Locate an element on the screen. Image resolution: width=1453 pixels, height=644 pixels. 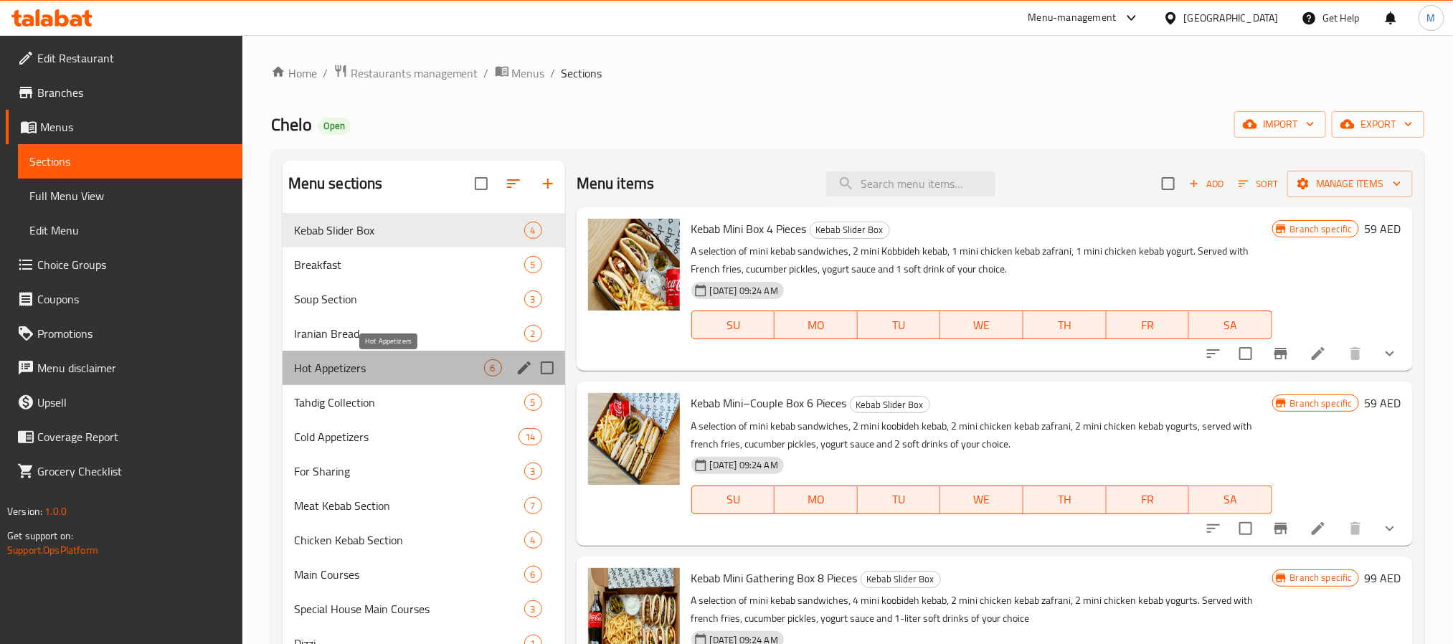
span: Soup Section is located at coordinates (409, 299).